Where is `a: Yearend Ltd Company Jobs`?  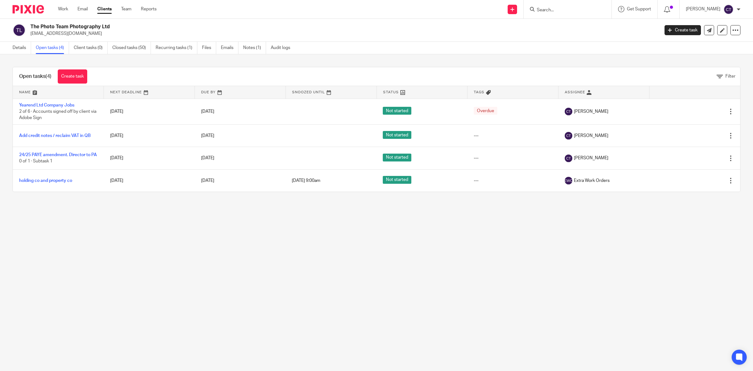
a: Yearend Ltd Company Jobs is located at coordinates (47, 105).